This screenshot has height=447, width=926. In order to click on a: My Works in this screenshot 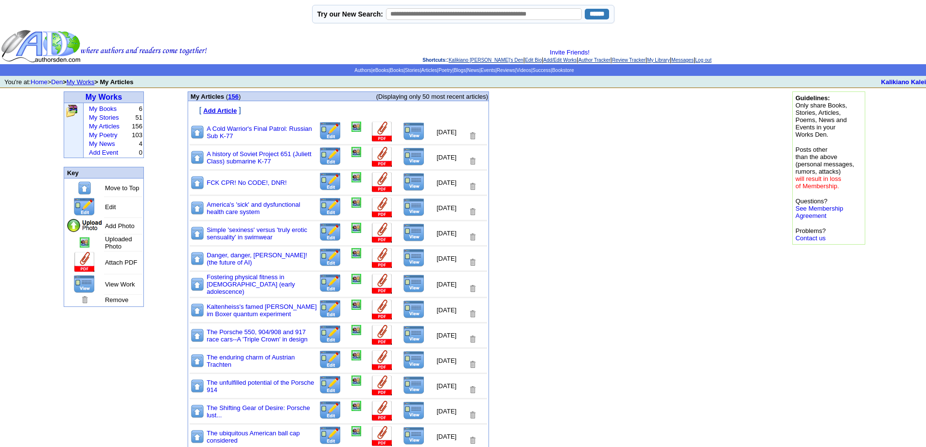, I will do `click(104, 97)`.